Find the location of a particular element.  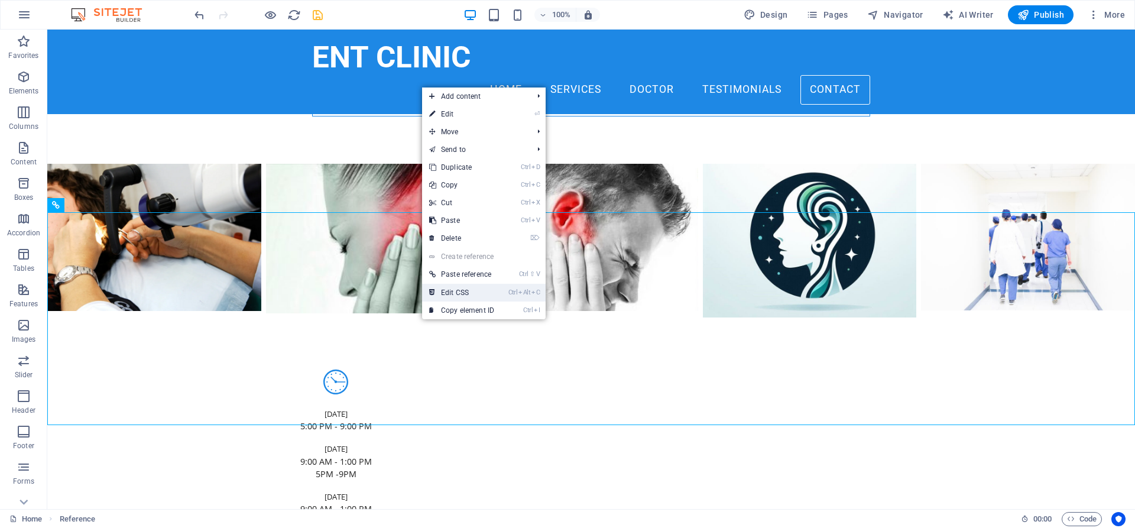

img: Editor Logo is located at coordinates (112, 15).